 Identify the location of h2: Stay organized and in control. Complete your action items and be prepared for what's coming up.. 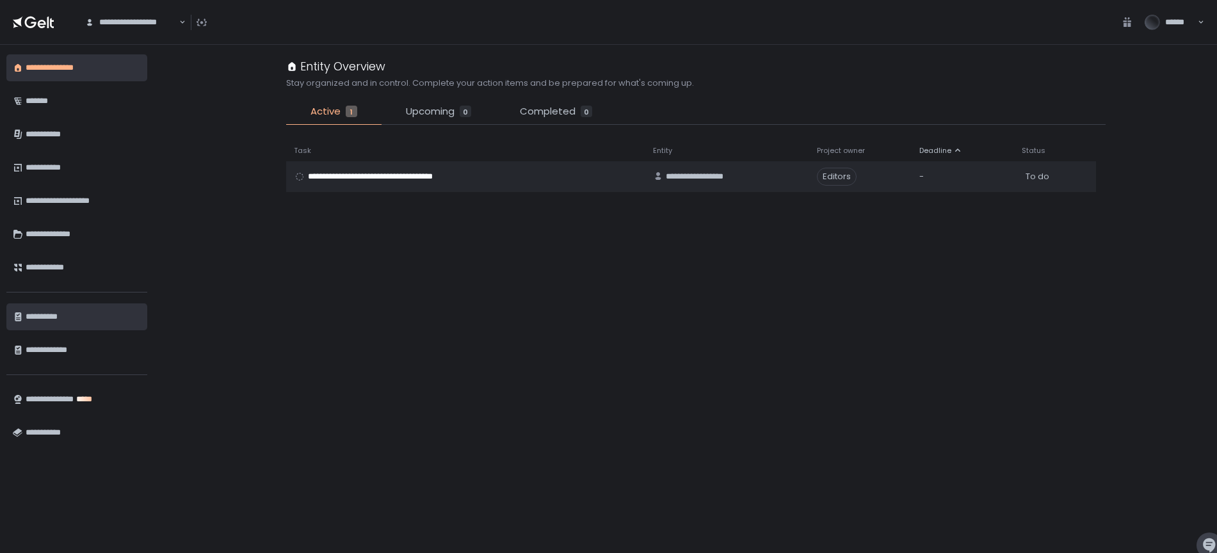
(490, 83).